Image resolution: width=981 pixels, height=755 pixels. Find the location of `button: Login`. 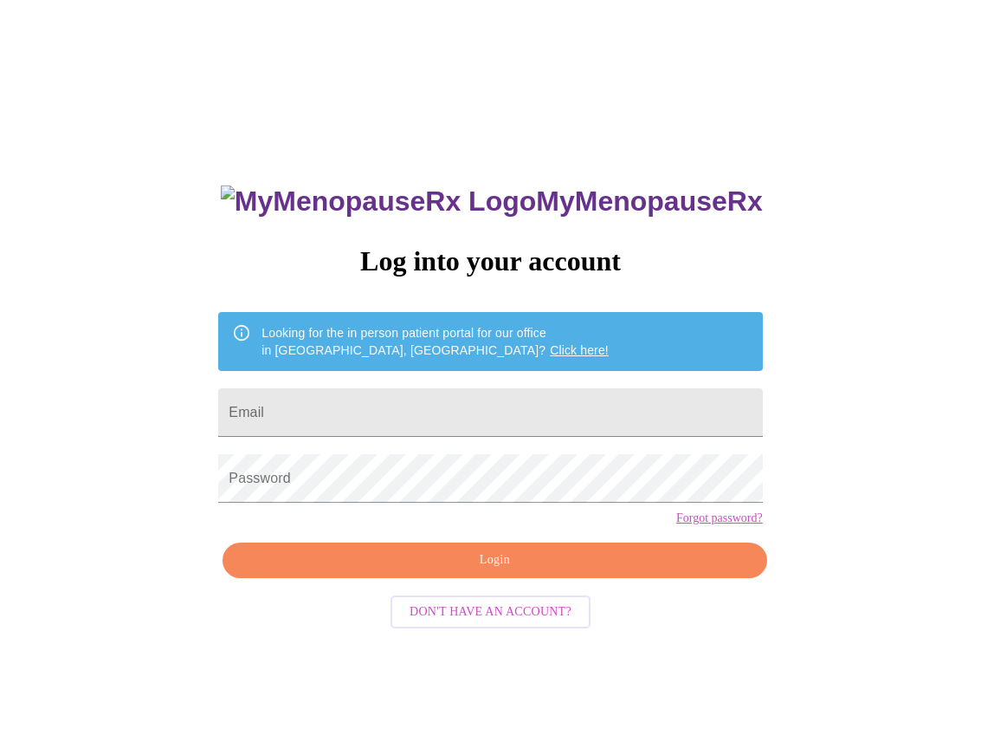

button: Login is located at coordinates (495, 560).